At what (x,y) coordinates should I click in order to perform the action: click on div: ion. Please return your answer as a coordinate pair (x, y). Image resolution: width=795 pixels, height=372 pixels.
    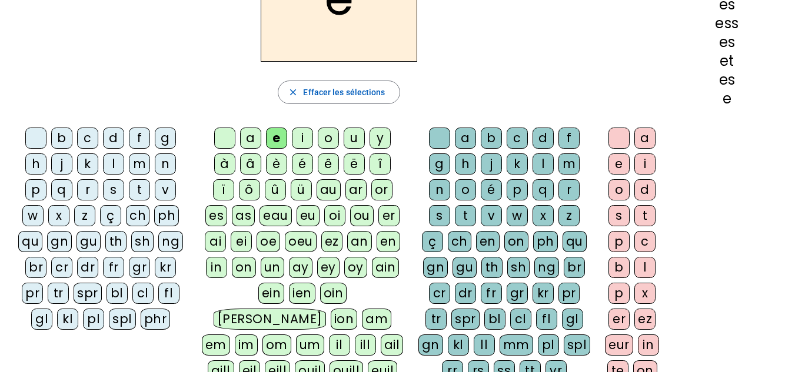
    Looking at the image, I should click on (344, 319).